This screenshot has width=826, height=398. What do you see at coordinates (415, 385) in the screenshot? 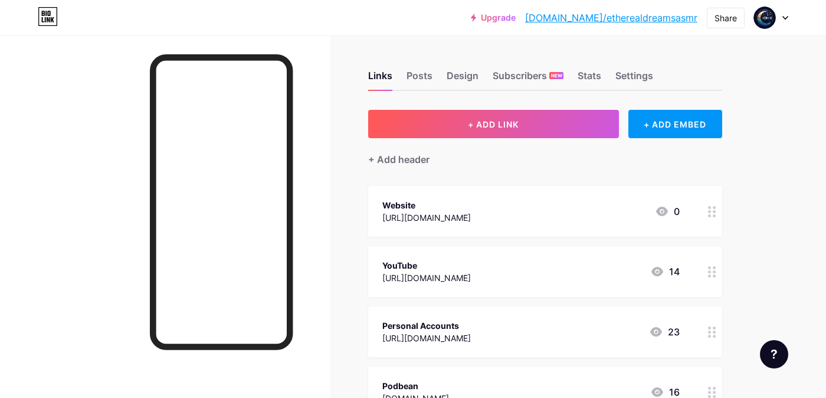
I see `div: Podbean` at bounding box center [415, 385].